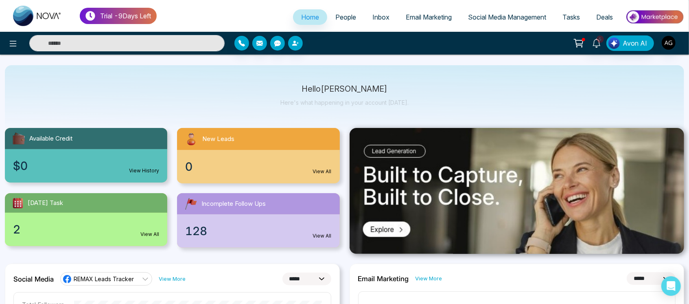 The image size is (689, 304). I want to click on span: 128, so click(196, 231).